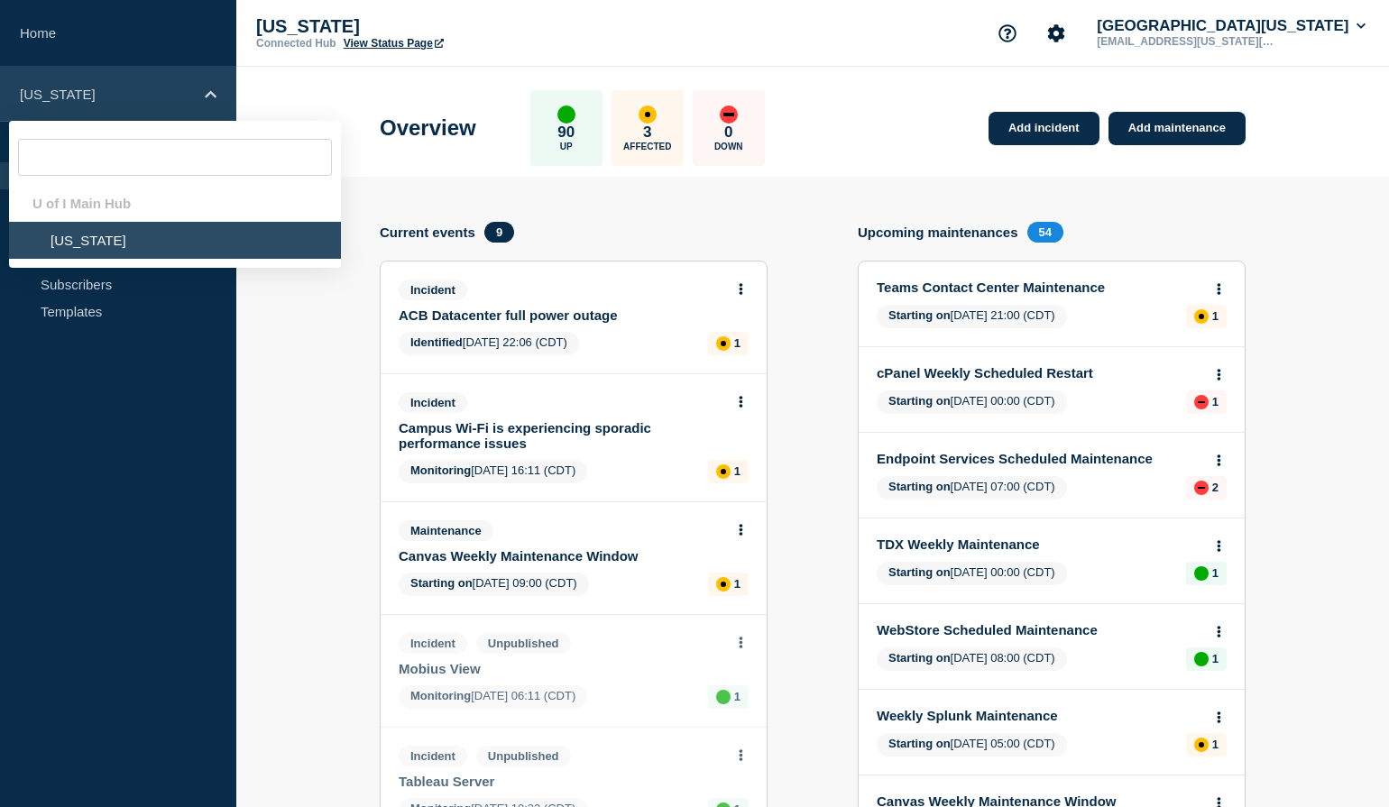 The height and width of the screenshot is (807, 1389). What do you see at coordinates (175, 203) in the screenshot?
I see `div: U of I Main Hub` at bounding box center [175, 203].